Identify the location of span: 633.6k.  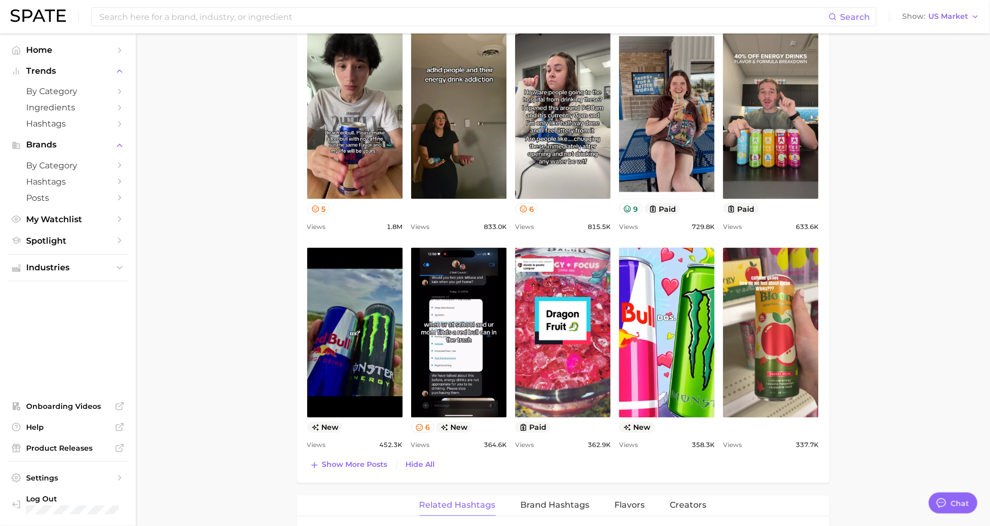
(807, 227).